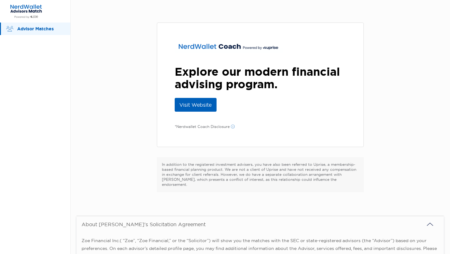  Describe the element at coordinates (430, 224) in the screenshot. I see `img: icon arrow` at that location.